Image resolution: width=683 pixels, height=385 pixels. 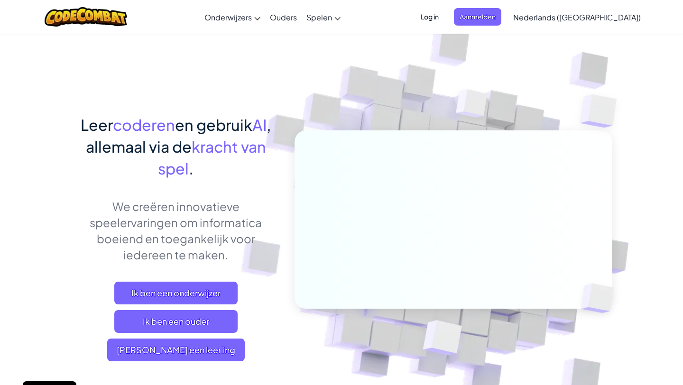 What do you see at coordinates (176, 293) in the screenshot?
I see `a: Ik ben een onderwijzer` at bounding box center [176, 293].